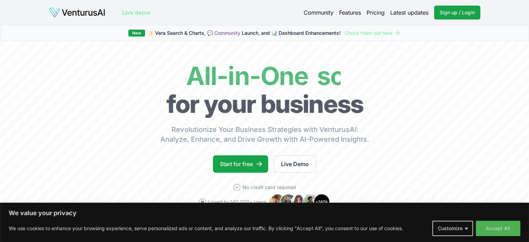 This screenshot has width=529, height=242. Describe the element at coordinates (240, 164) in the screenshot. I see `a: Start for free` at that location.